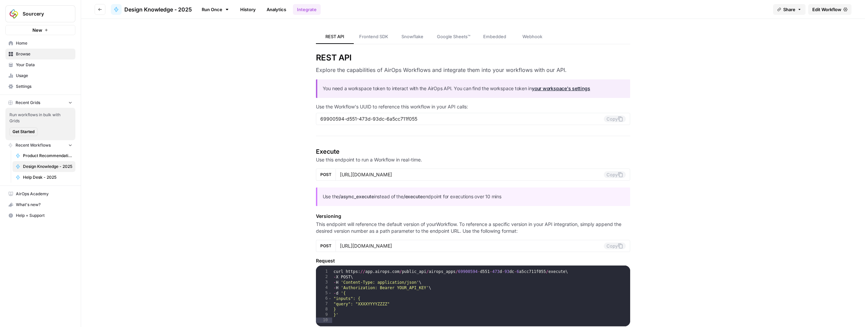 The image size is (865, 327). Describe the element at coordinates (23, 132) in the screenshot. I see `span: Get Started` at that location.